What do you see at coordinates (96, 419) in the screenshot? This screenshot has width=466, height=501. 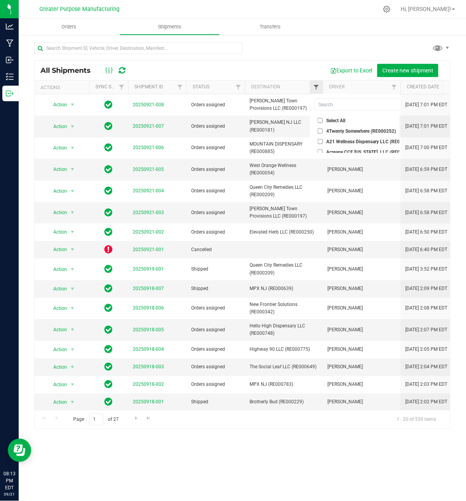 I see `span: Page of 27` at bounding box center [96, 419].